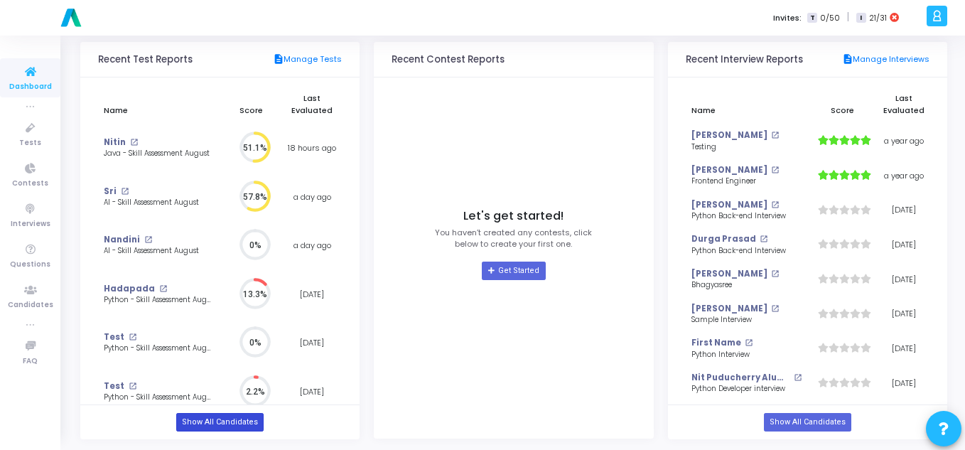 The image size is (965, 450). I want to click on h3: Recent Test Reports, so click(145, 60).